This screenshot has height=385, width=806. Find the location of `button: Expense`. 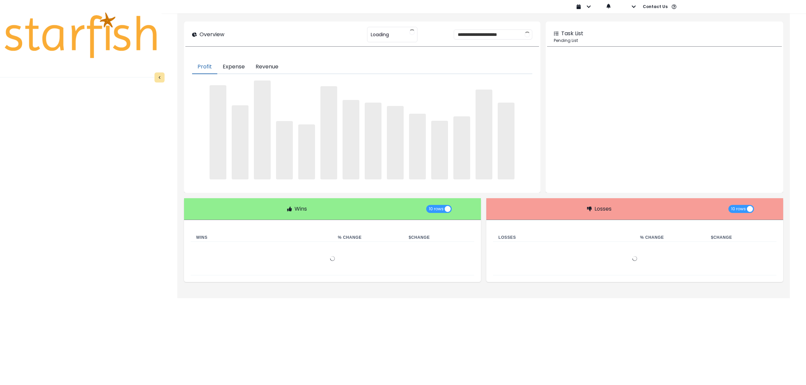

button: Expense is located at coordinates (234, 67).